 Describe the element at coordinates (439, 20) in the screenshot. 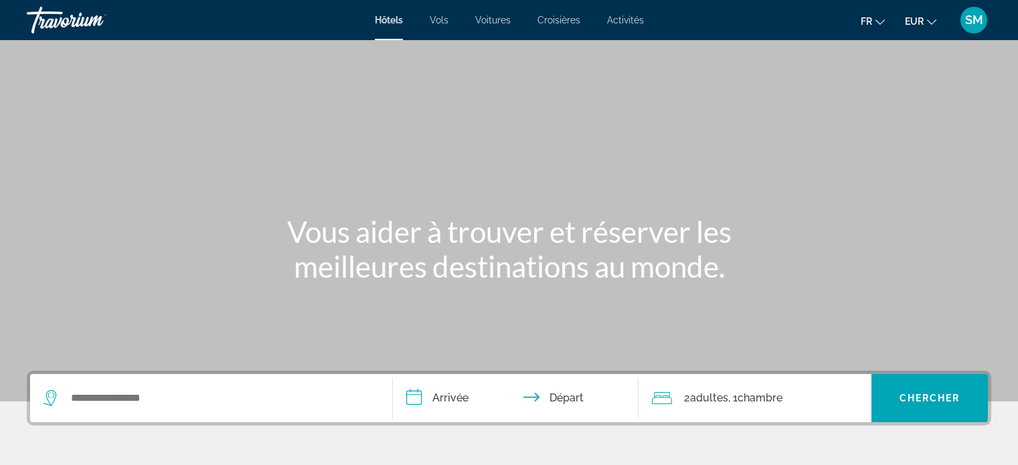

I see `span: Vols` at that location.